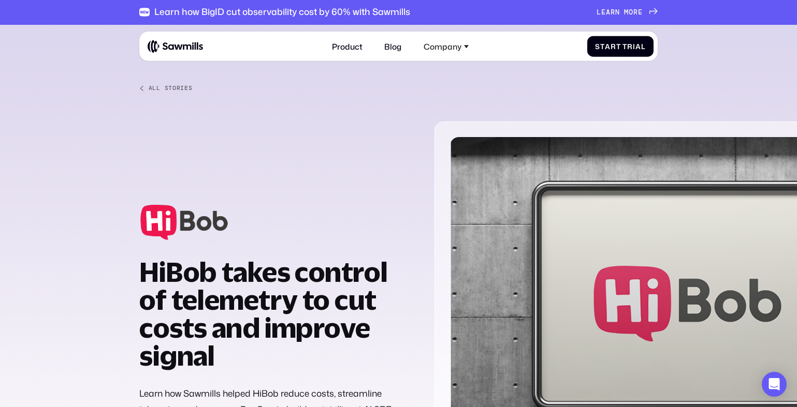  Describe the element at coordinates (263, 314) in the screenshot. I see `strong: HiBob takes control of telemetry to cut costs and improve signal` at that location.